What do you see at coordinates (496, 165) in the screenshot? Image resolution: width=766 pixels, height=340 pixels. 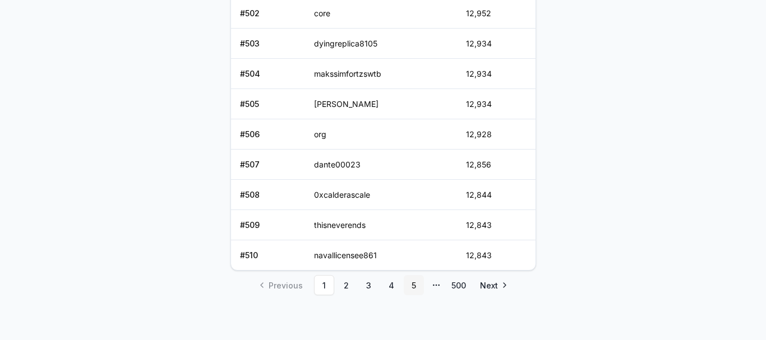 I see `td: 12,856` at bounding box center [496, 165].